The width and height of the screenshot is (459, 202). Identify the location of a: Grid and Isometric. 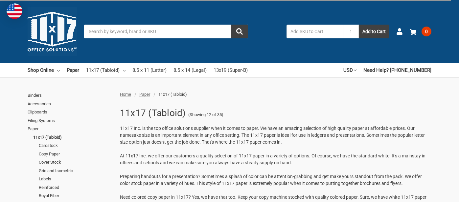
(76, 171).